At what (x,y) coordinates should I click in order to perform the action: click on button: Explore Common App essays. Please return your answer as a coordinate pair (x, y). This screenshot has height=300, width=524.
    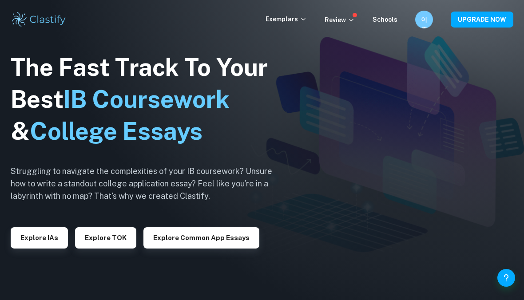
    Looking at the image, I should click on (201, 238).